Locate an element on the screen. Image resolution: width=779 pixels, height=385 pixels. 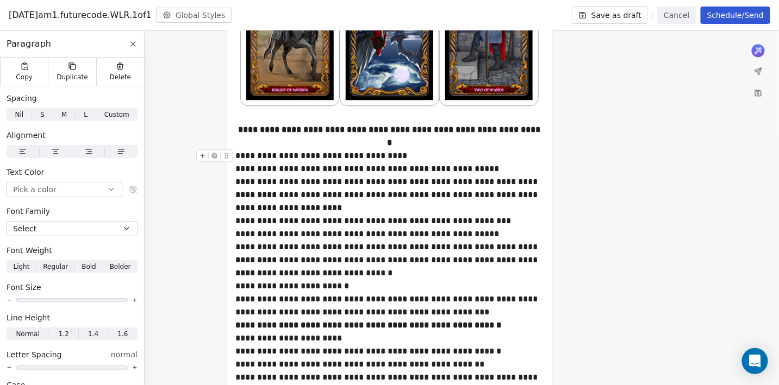
span: 1.6 is located at coordinates (122, 334).